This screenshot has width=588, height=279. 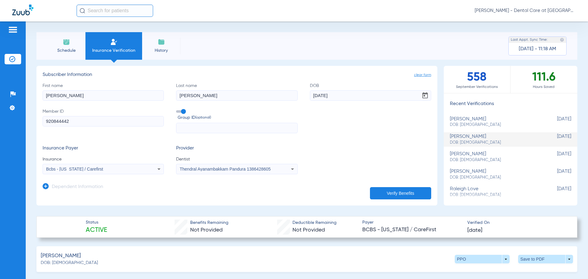 What do you see at coordinates (237, 95) in the screenshot?
I see `input: Last name` at bounding box center [237, 95].